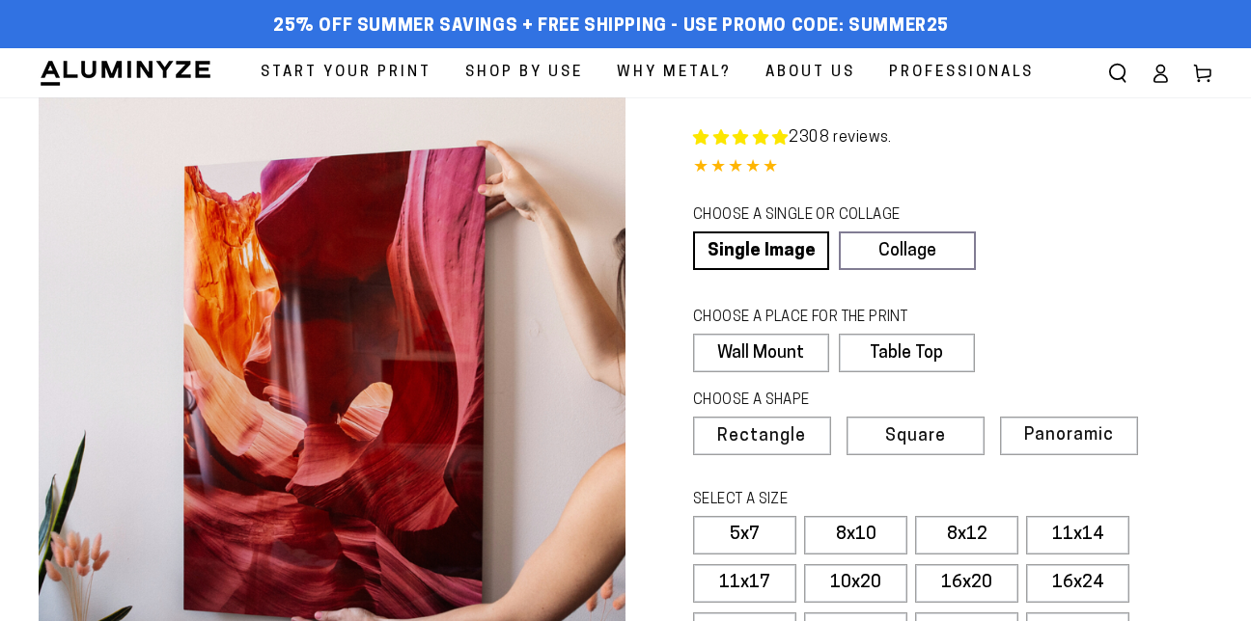 The width and height of the screenshot is (1251, 621). I want to click on label: 11x14, so click(1077, 536).